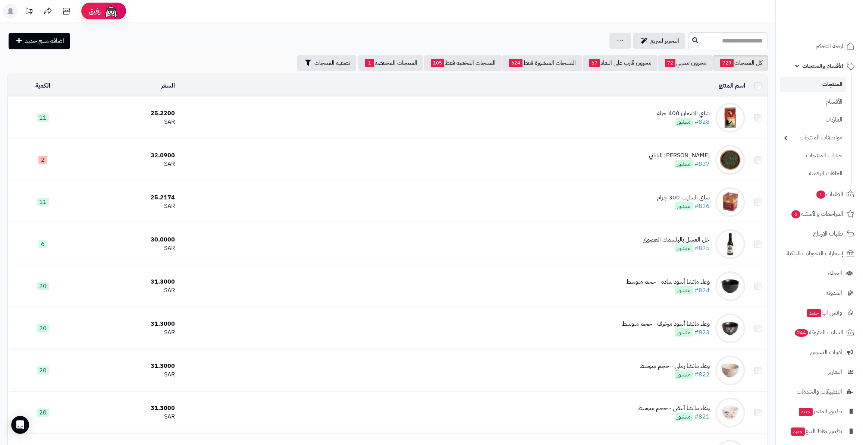 This screenshot has width=863, height=445. Describe the element at coordinates (702, 248) in the screenshot. I see `a: #825` at that location.